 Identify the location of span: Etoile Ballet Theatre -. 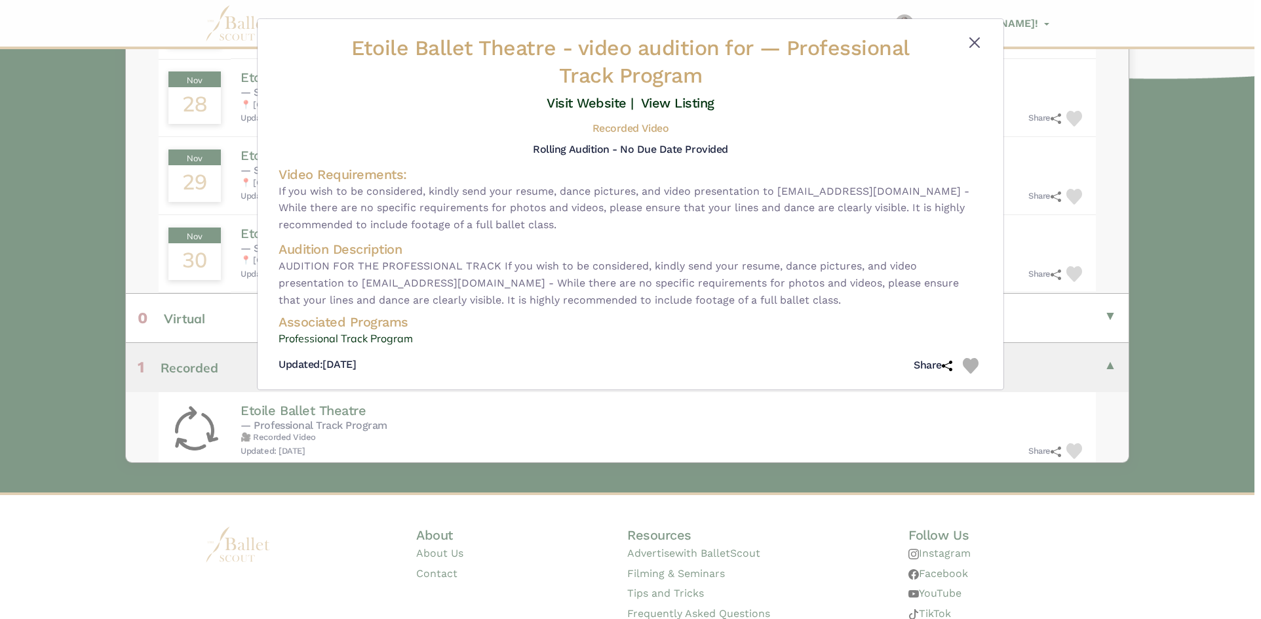
(555, 48).